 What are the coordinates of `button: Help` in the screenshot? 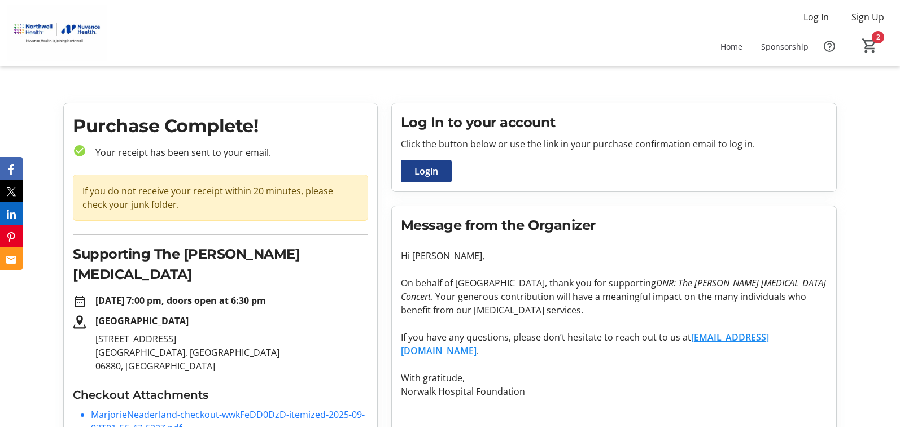 It's located at (829, 46).